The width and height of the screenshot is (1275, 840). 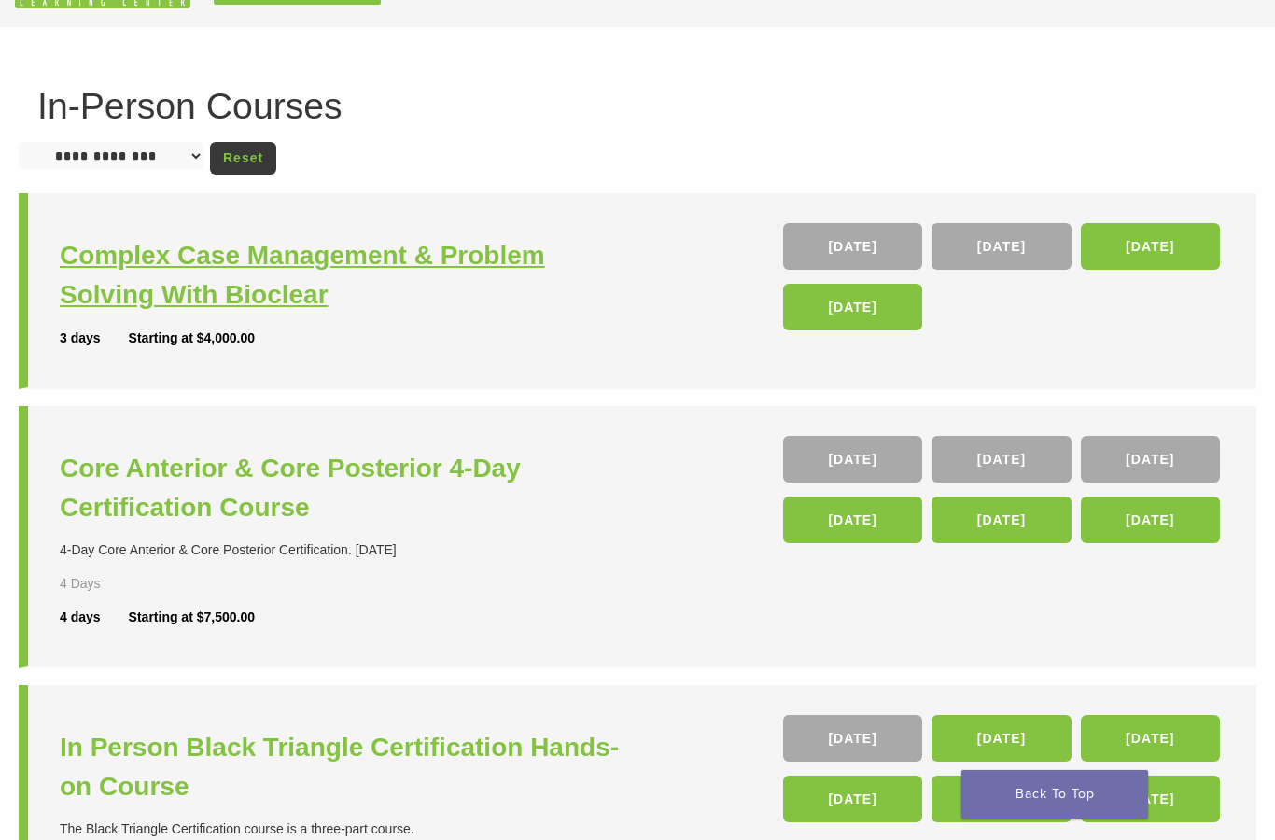 I want to click on a: Back To Top, so click(x=1055, y=795).